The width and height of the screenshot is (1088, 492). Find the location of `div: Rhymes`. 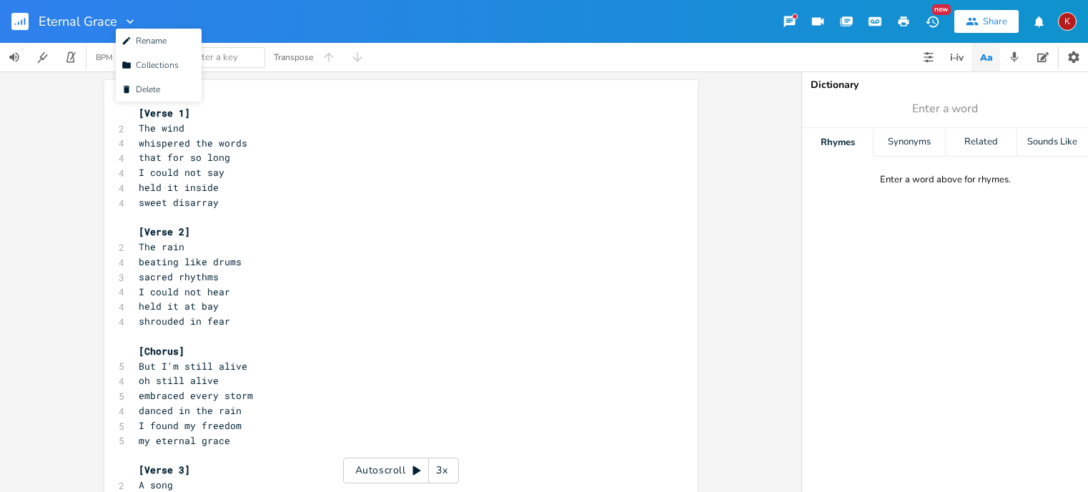

div: Rhymes is located at coordinates (837, 142).